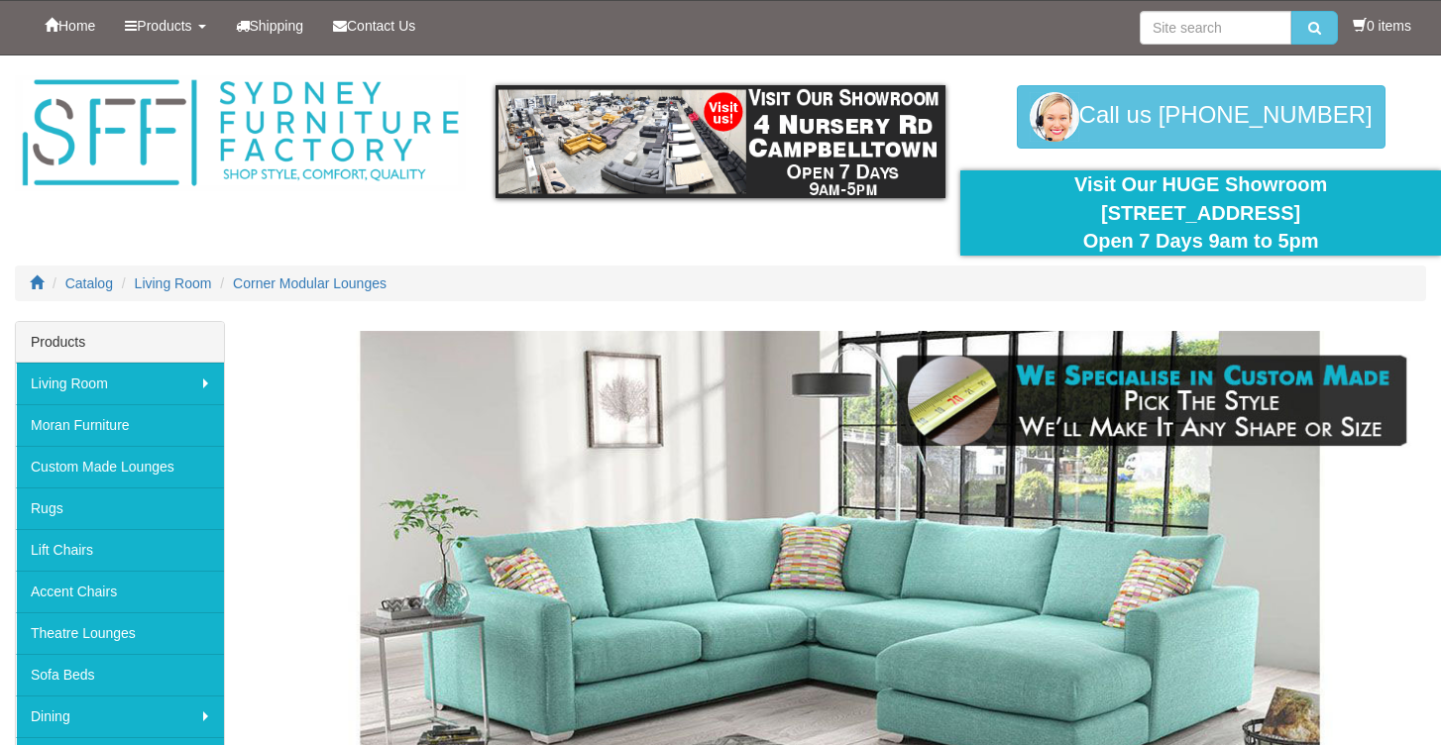 The width and height of the screenshot is (1441, 745). What do you see at coordinates (1215, 28) in the screenshot?
I see `input: Site search` at bounding box center [1215, 28].